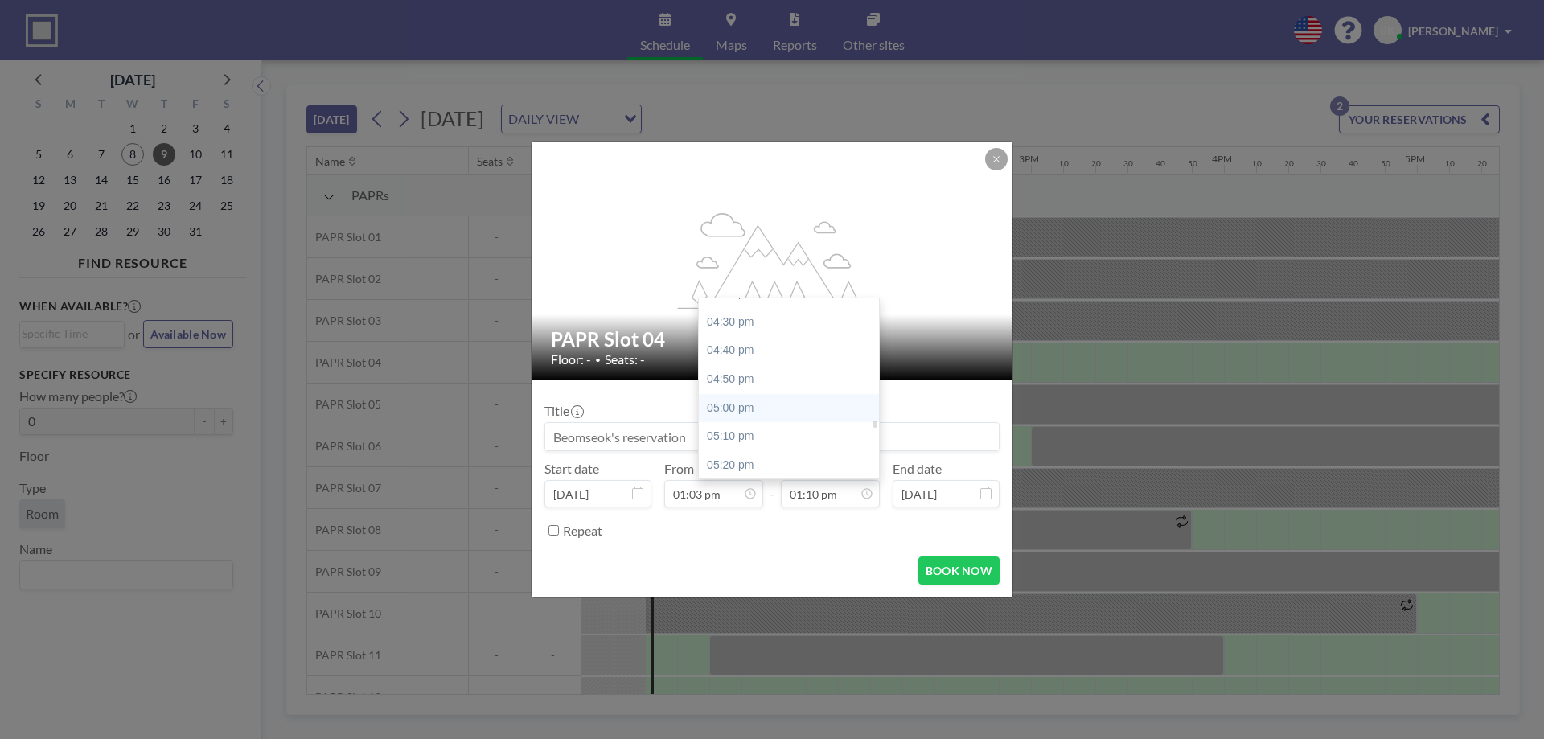 The height and width of the screenshot is (739, 1544). What do you see at coordinates (572, 469) in the screenshot?
I see `label: Start date` at bounding box center [572, 469].